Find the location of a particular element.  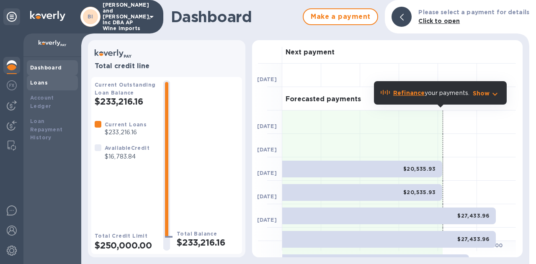

b: Total Credit Limit is located at coordinates (121, 236).